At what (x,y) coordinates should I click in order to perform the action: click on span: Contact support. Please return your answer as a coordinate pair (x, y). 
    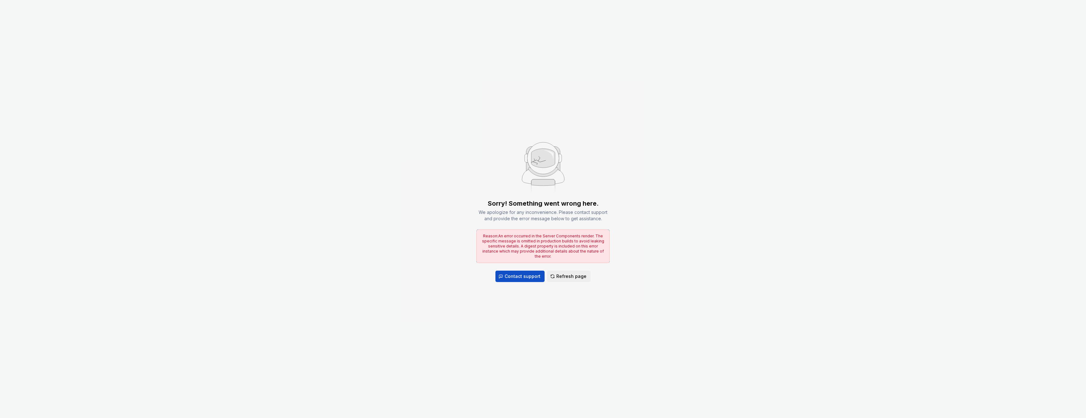
    Looking at the image, I should click on (522, 277).